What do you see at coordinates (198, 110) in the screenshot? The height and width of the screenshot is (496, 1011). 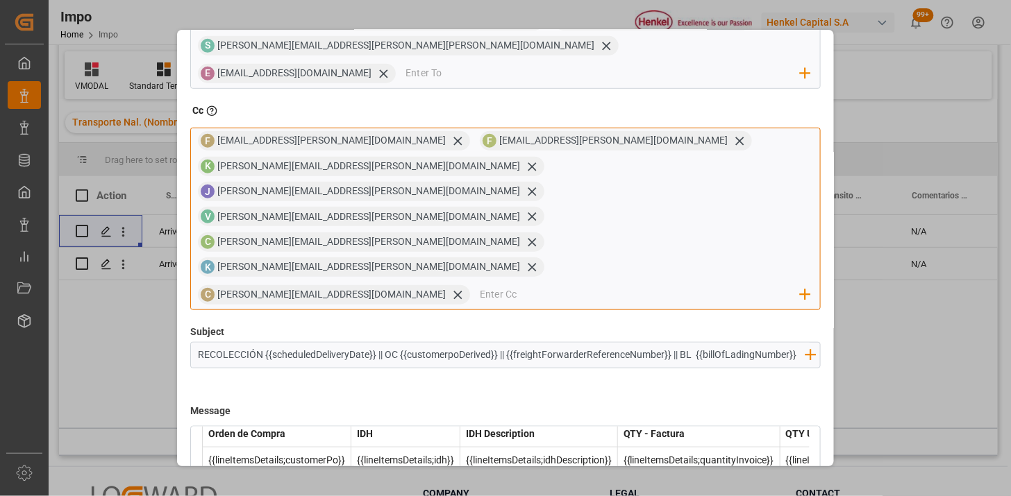 I see `h2: Cc` at bounding box center [198, 110].